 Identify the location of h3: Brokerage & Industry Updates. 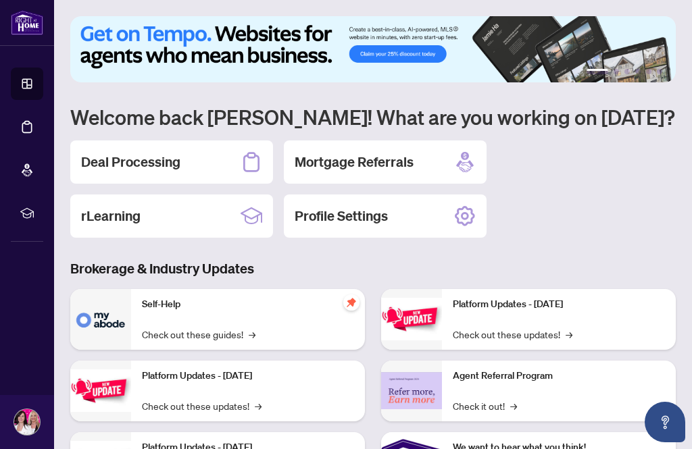
(373, 269).